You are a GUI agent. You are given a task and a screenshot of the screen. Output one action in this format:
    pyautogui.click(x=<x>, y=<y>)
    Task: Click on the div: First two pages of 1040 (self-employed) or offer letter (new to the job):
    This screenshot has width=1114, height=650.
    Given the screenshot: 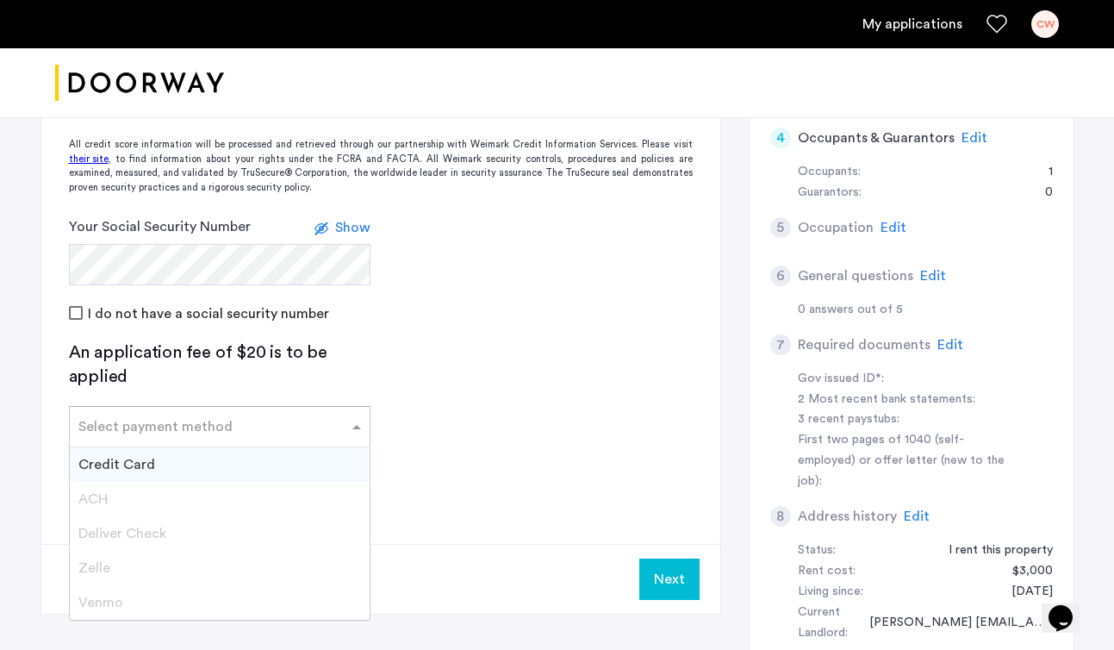 What is the action you would take?
    pyautogui.click(x=907, y=461)
    